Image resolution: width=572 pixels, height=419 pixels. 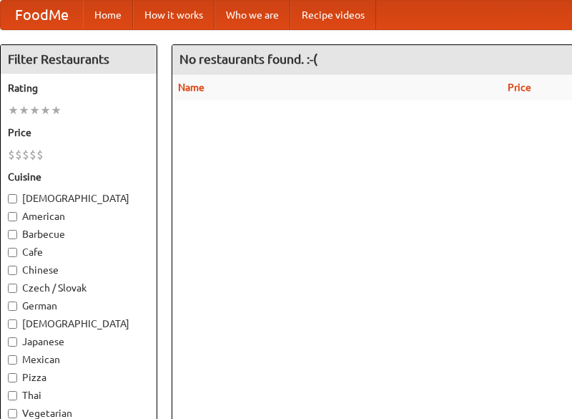 I want to click on label: Mexican, so click(x=79, y=359).